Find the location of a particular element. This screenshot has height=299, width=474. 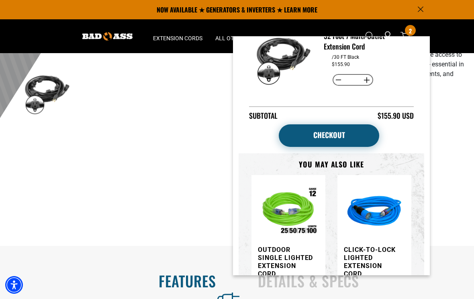

img: blue is located at coordinates (375, 212).